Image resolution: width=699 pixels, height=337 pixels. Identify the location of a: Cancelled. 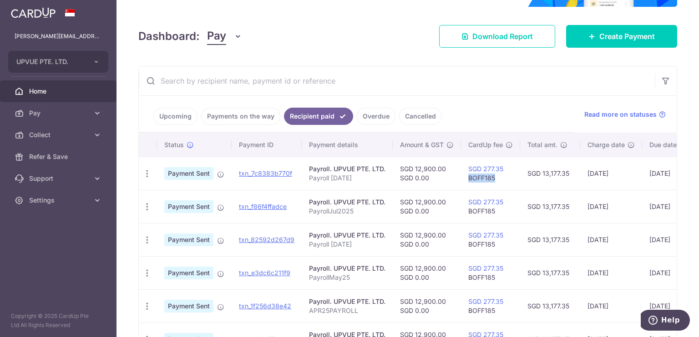
(420, 116).